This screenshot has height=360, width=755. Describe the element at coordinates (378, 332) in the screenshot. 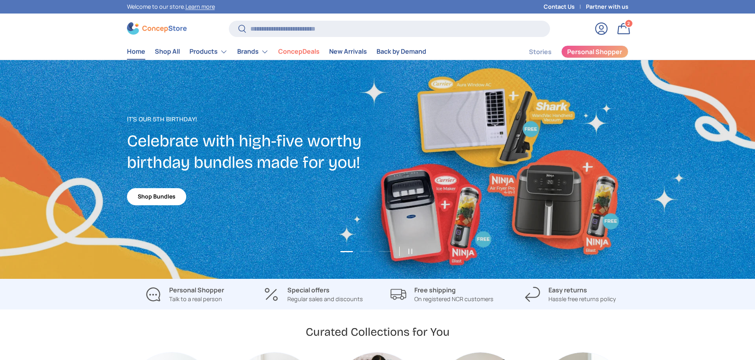

I see `h2: Curated Collections for You` at that location.